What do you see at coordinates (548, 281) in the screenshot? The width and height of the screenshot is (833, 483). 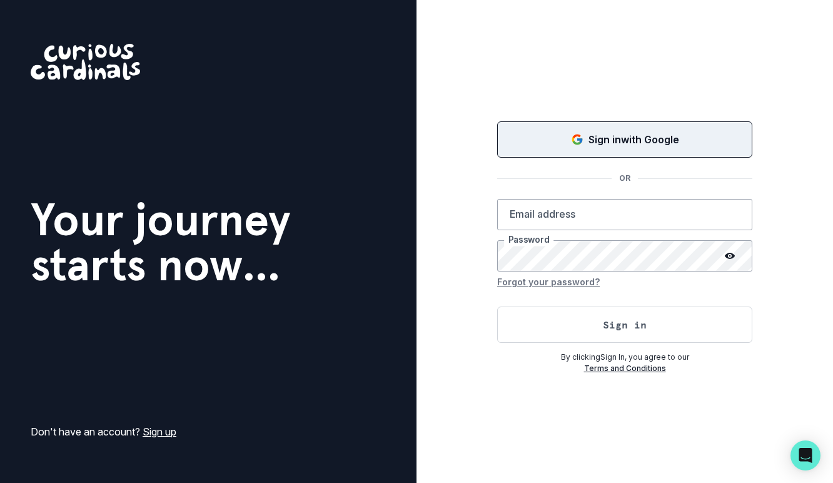 I see `button: Forgot your password?` at bounding box center [548, 281].